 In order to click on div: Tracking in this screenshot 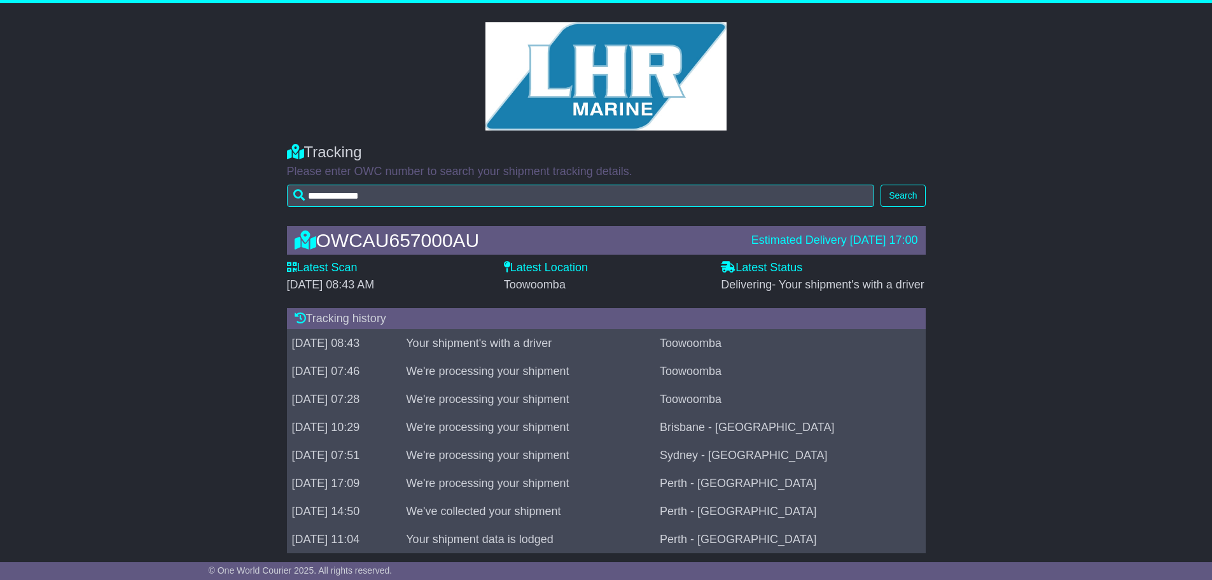, I will do `click(607, 152)`.